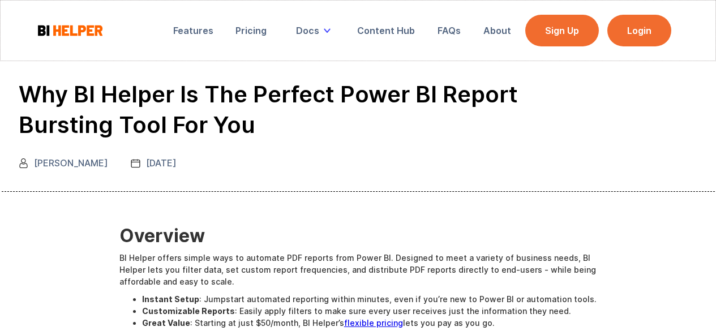  Describe the element at coordinates (193, 31) in the screenshot. I see `div: Features` at that location.